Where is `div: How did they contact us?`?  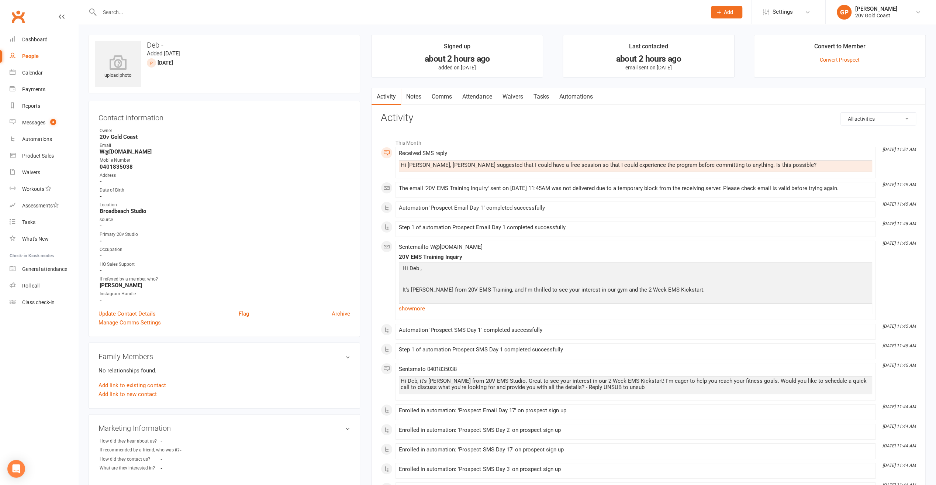 div: How did they contact us? is located at coordinates (130, 459).